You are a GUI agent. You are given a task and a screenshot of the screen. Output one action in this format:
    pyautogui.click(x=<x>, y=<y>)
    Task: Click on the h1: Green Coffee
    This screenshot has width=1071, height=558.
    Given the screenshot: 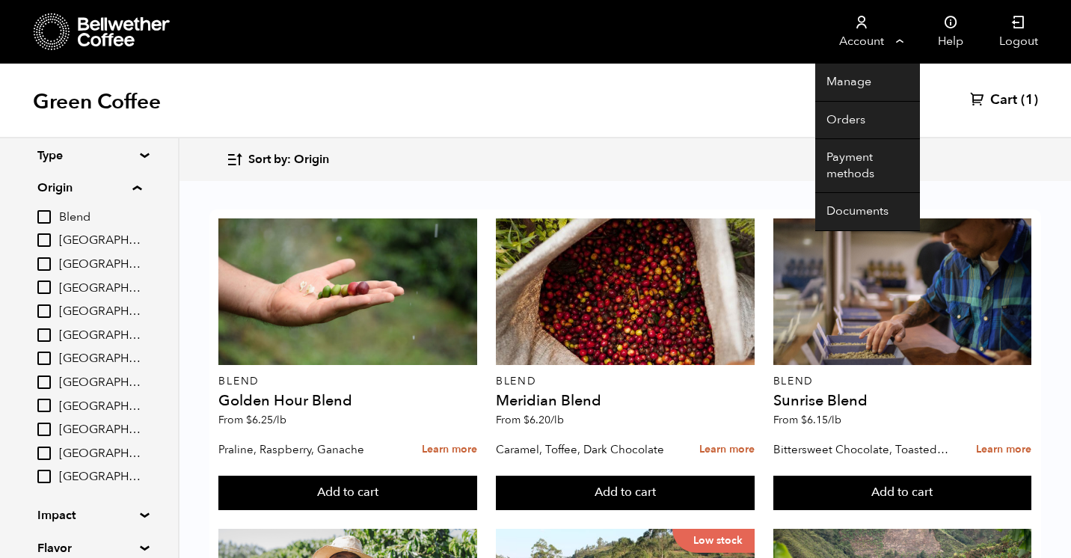 What is the action you would take?
    pyautogui.click(x=97, y=102)
    